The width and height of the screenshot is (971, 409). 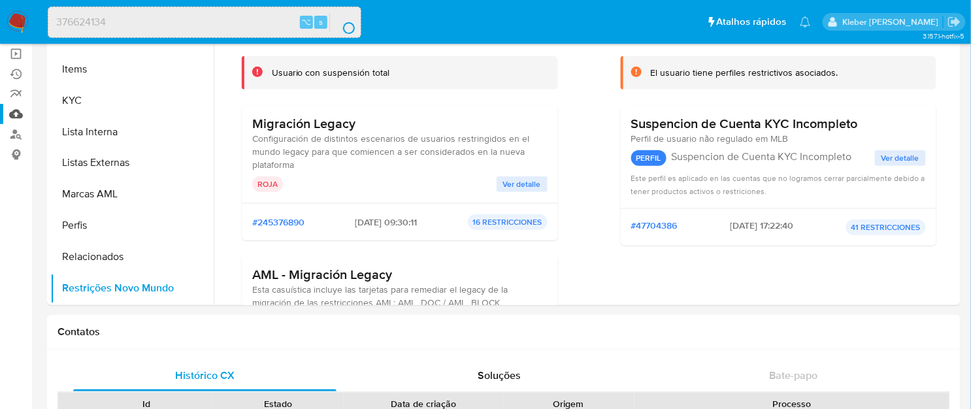 I want to click on input: Pesquise usuários ou casos..., so click(x=204, y=22).